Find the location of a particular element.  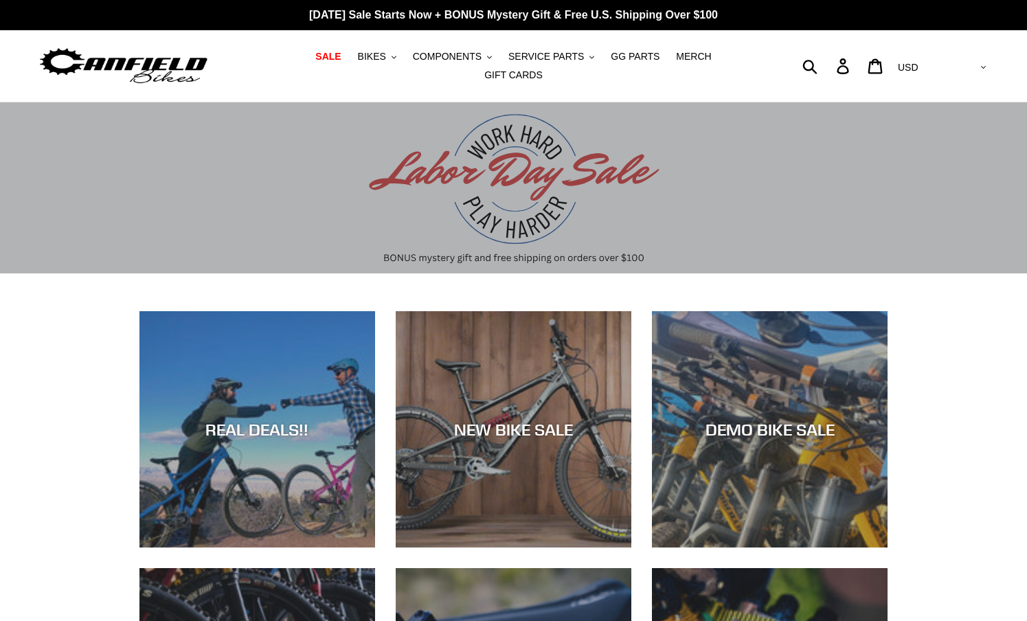

span: GG PARTS is located at coordinates (635, 56).